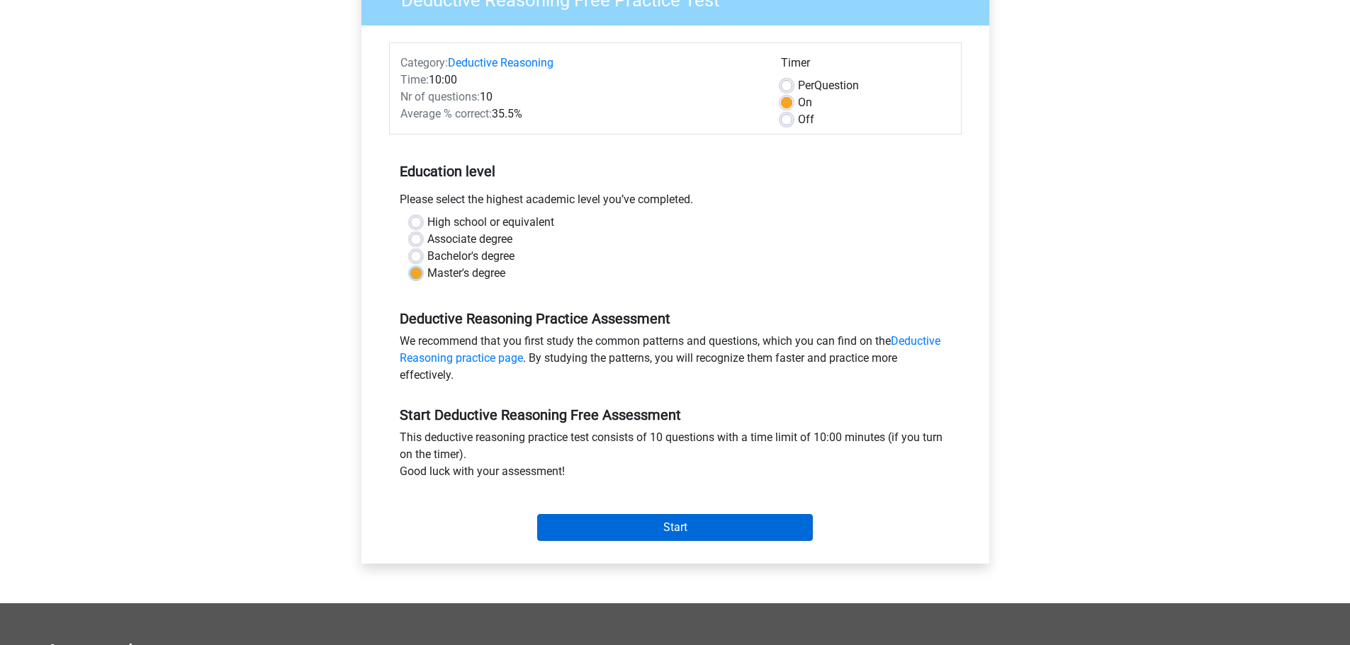 This screenshot has height=645, width=1350. Describe the element at coordinates (805, 103) in the screenshot. I see `label: On` at that location.